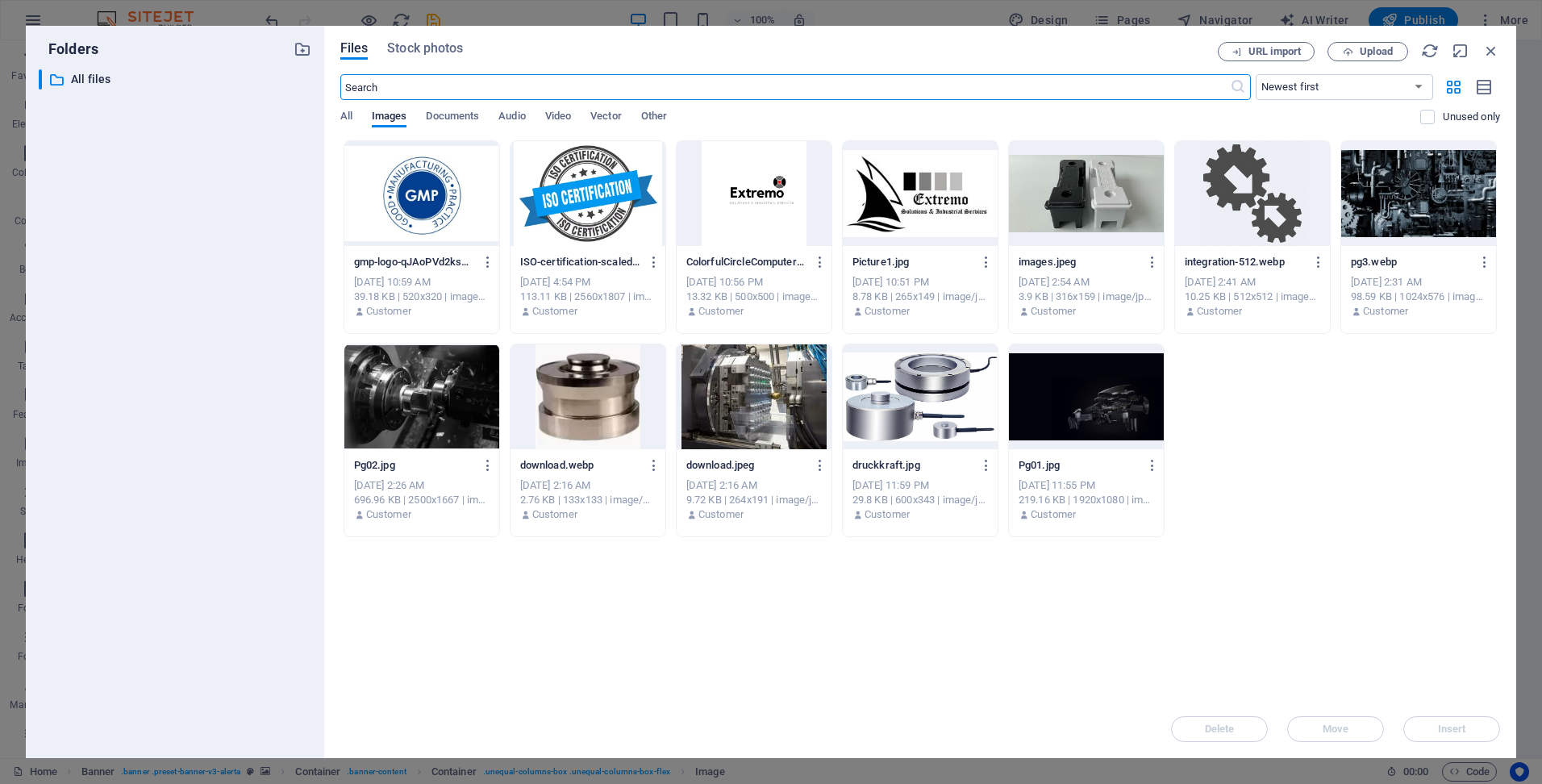 Image resolution: width=1542 pixels, height=784 pixels. Describe the element at coordinates (1471, 117) in the screenshot. I see `p: Displays only files that are not in use on the website. Files added during this session can still...` at that location.